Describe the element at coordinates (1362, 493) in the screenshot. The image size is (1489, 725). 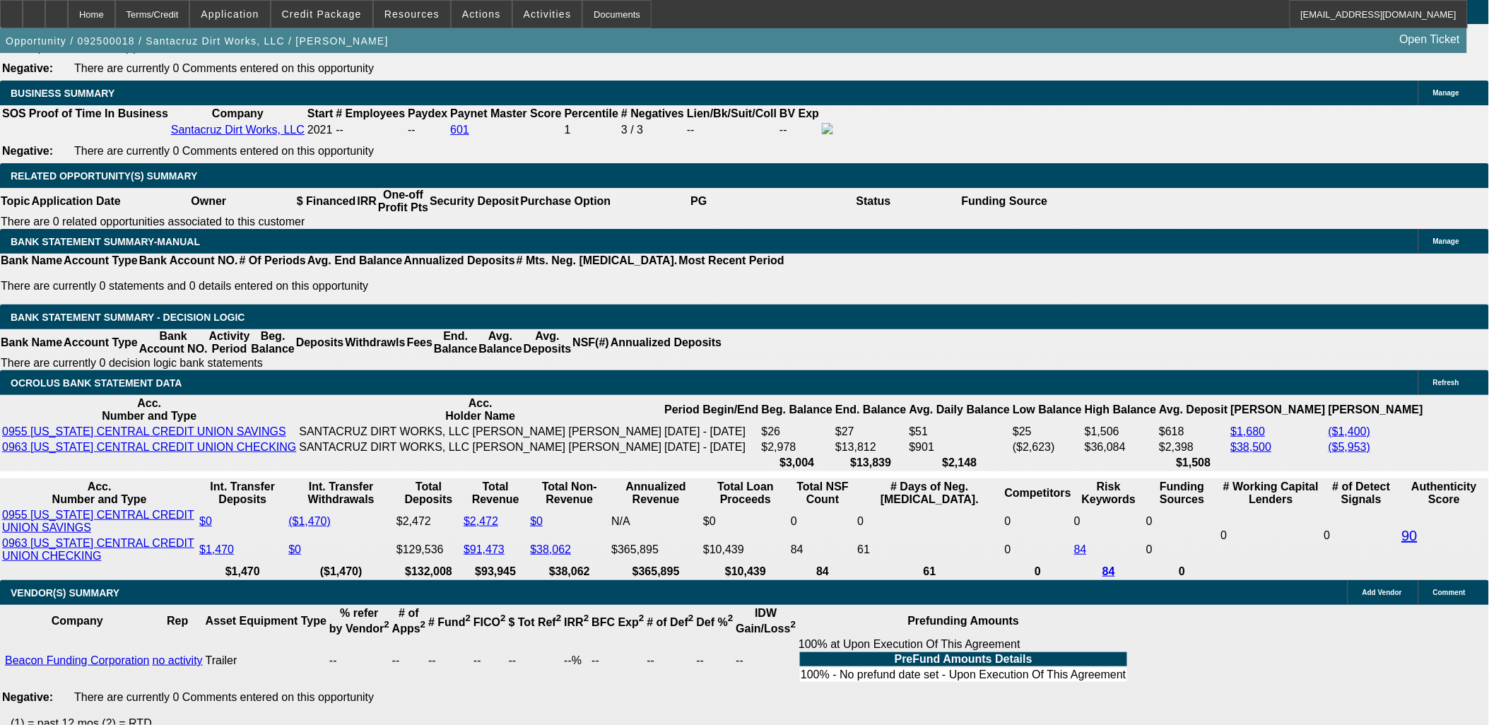
I see `th: # of Detect Signals` at that location.